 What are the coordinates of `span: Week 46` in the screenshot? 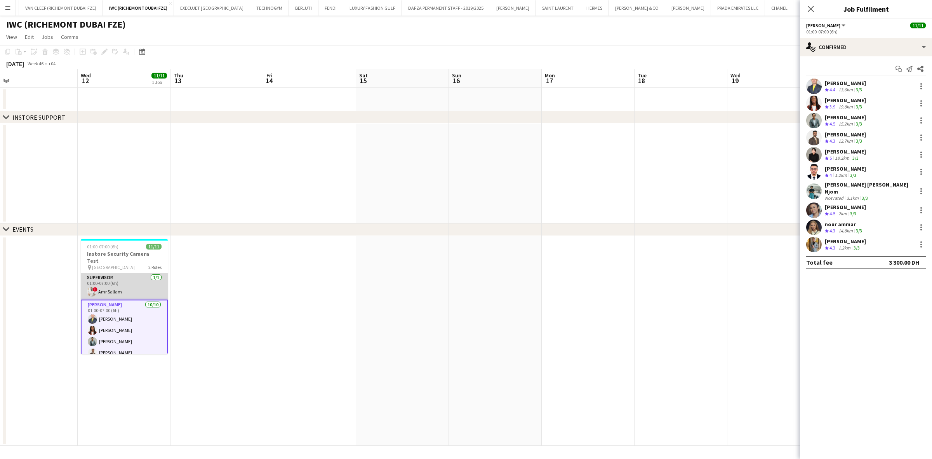 It's located at (35, 63).